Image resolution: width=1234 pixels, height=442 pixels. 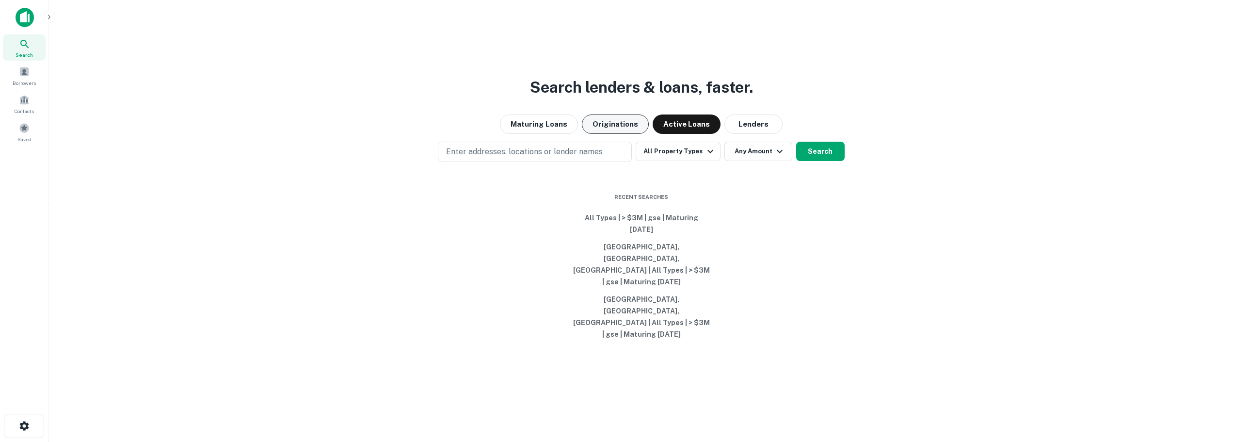 I want to click on a: Contacts, so click(x=24, y=104).